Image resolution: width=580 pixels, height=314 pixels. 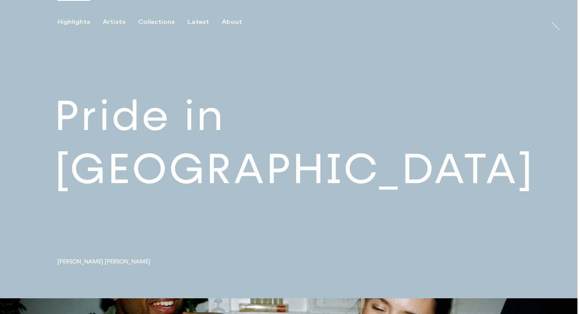 What do you see at coordinates (232, 22) in the screenshot?
I see `div: About` at bounding box center [232, 22].